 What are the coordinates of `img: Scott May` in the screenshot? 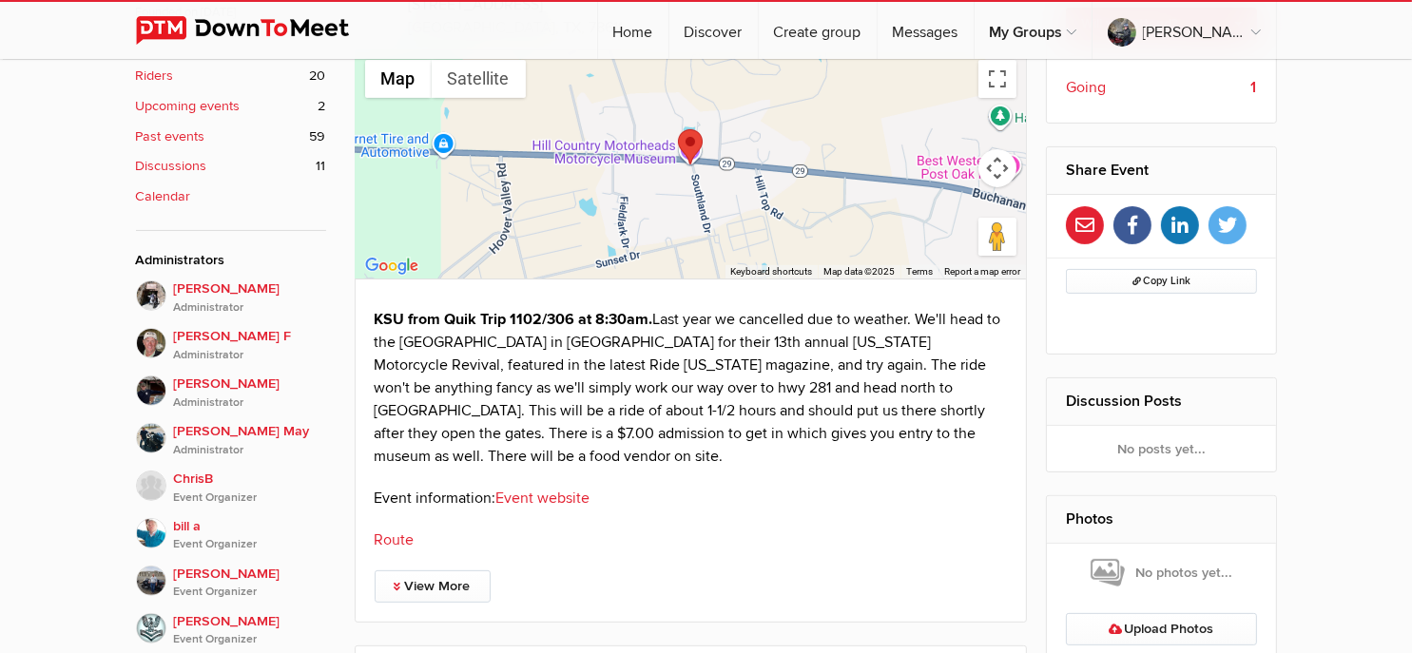 It's located at (151, 391).